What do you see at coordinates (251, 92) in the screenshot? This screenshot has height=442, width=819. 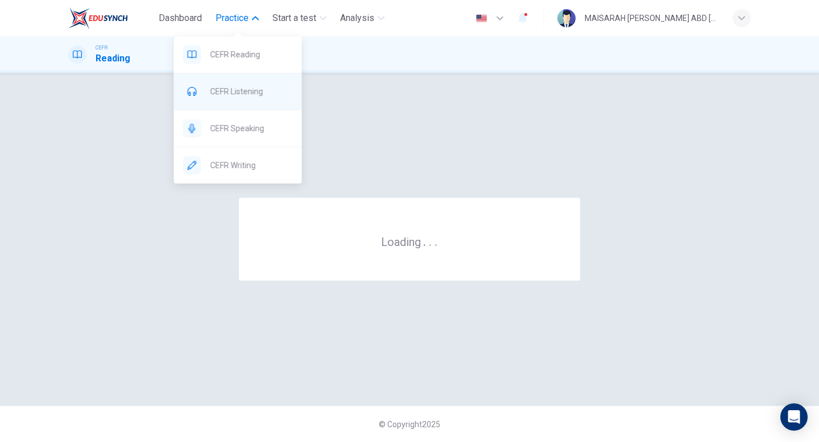 I see `span: CEFR Listening` at bounding box center [251, 92].